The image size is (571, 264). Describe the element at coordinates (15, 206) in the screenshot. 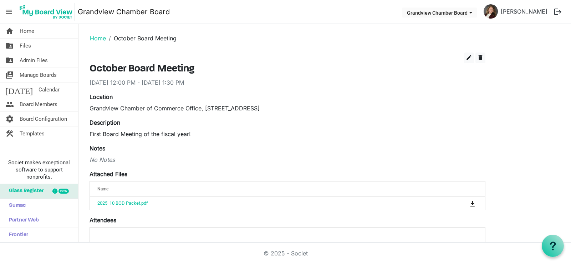

I see `span: Sumac` at that location.